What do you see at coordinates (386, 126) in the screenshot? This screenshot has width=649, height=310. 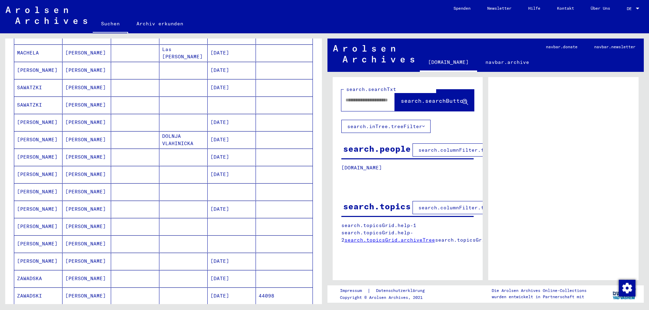 I see `button: search.inTree.treeFilter` at bounding box center [386, 126].